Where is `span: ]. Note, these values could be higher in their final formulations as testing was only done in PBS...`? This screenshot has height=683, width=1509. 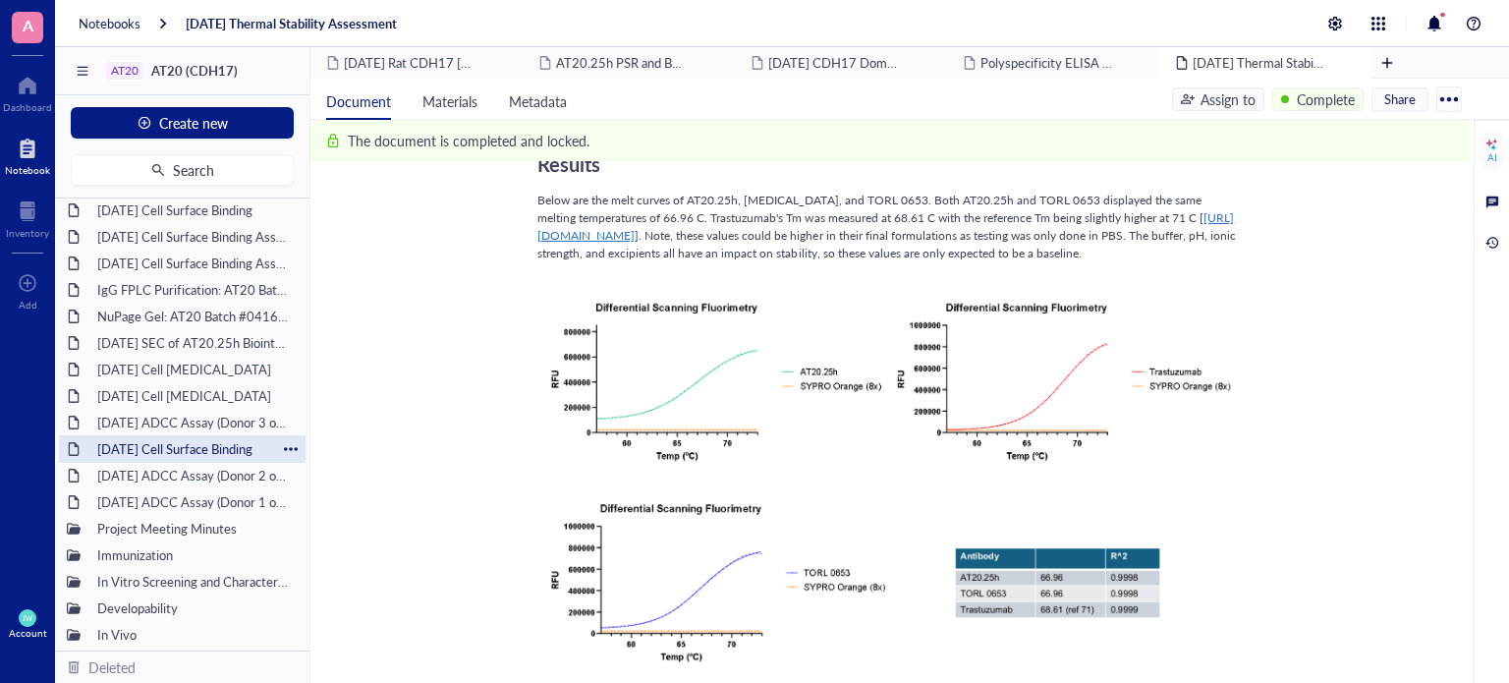
span: ]. Note, these values could be higher in their final formulations as testing was only done in PBS... is located at coordinates (888, 244).